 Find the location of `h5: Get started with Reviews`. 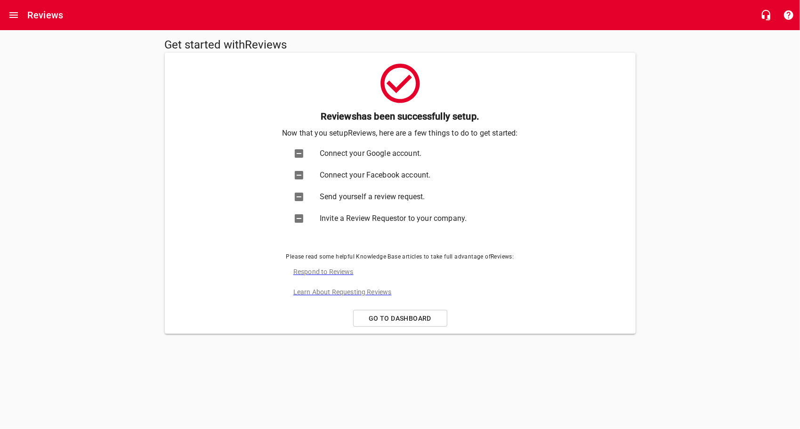

h5: Get started with Reviews is located at coordinates (282, 45).